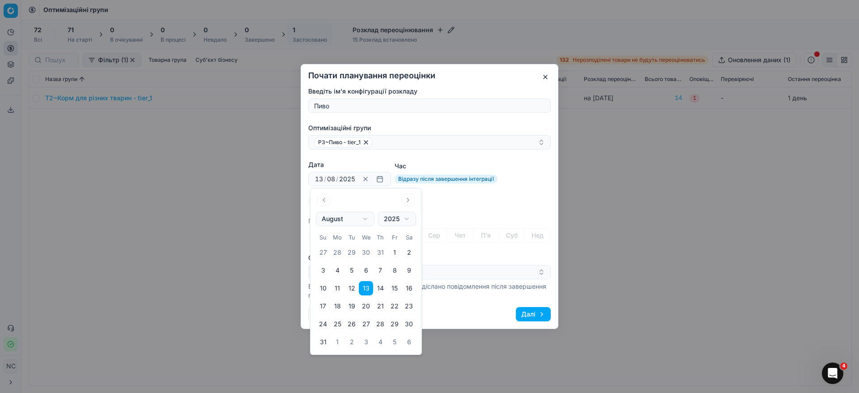 This screenshot has width=859, height=393. What do you see at coordinates (446, 166) in the screenshot?
I see `label: Час` at bounding box center [446, 166].